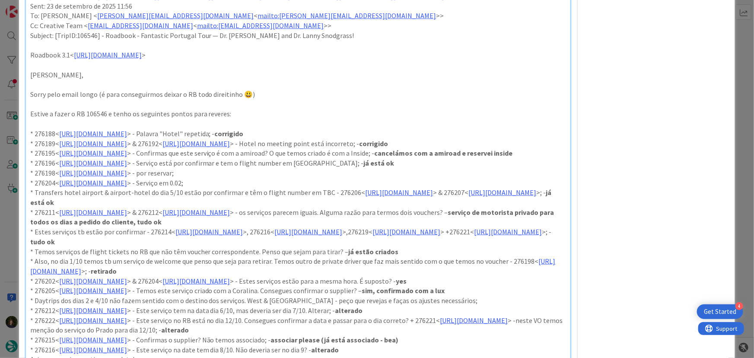 This screenshot has height=358, width=754. What do you see at coordinates (720, 311) in the screenshot?
I see `div: Open Get Started checklist, remaining modules: 4` at bounding box center [720, 311].